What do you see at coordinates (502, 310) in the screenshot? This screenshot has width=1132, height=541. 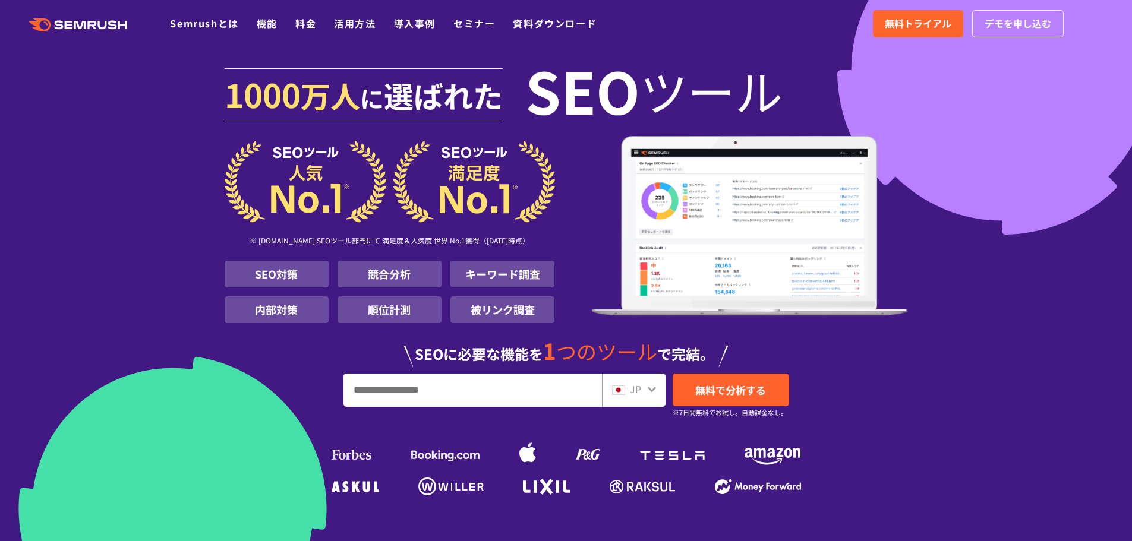 I see `li: 被リンク調査` at bounding box center [502, 310].